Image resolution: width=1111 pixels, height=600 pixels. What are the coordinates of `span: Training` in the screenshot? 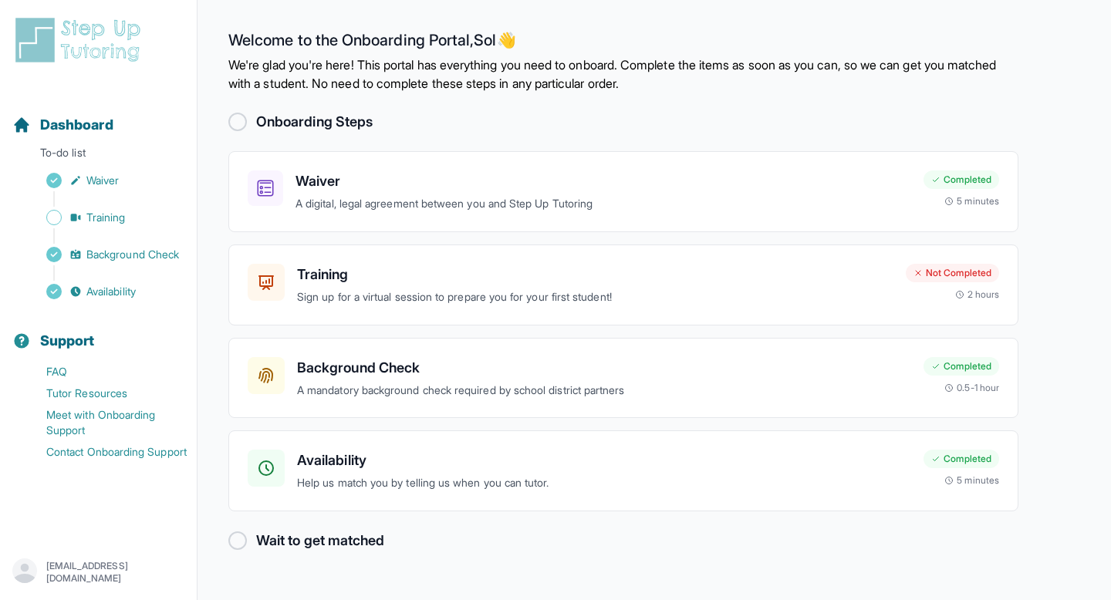 It's located at (106, 218).